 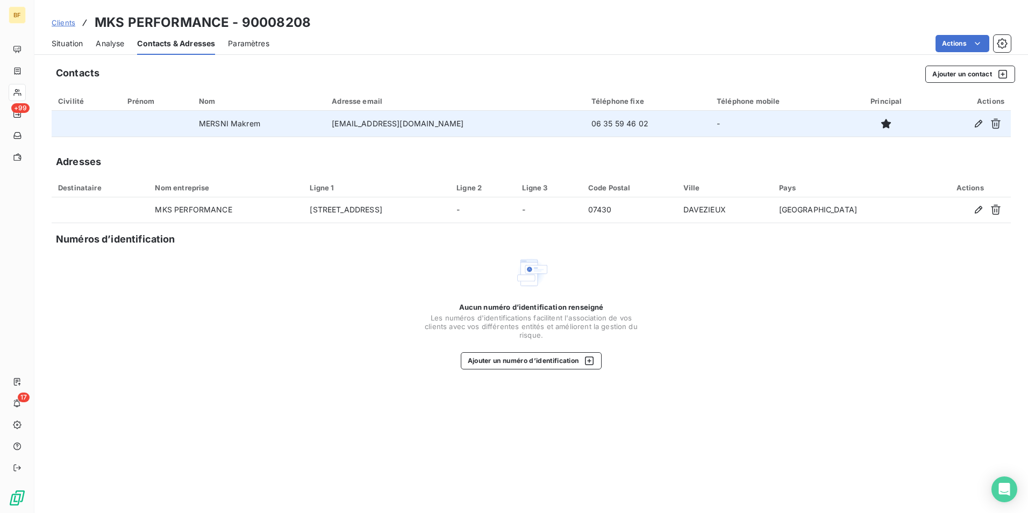 What do you see at coordinates (17, 15) in the screenshot?
I see `div: BF` at bounding box center [17, 15].